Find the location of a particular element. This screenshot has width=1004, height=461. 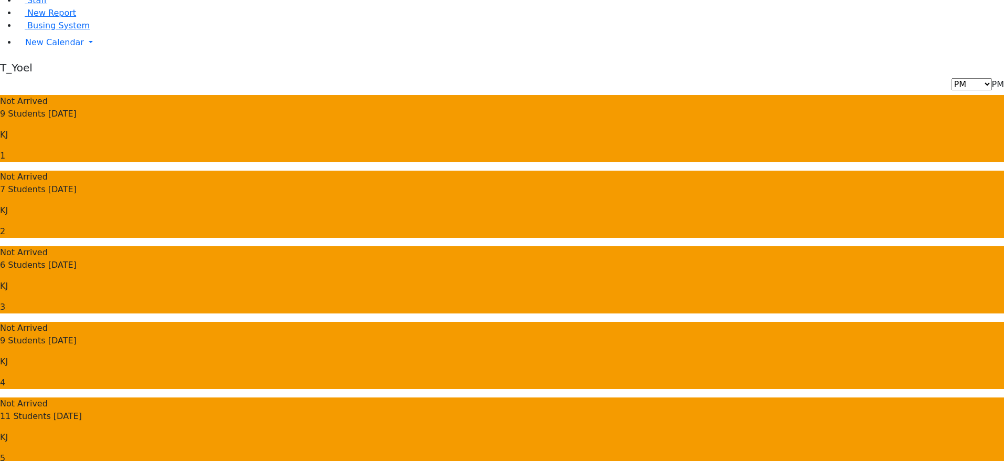

a: New Calendar is located at coordinates (511, 43).